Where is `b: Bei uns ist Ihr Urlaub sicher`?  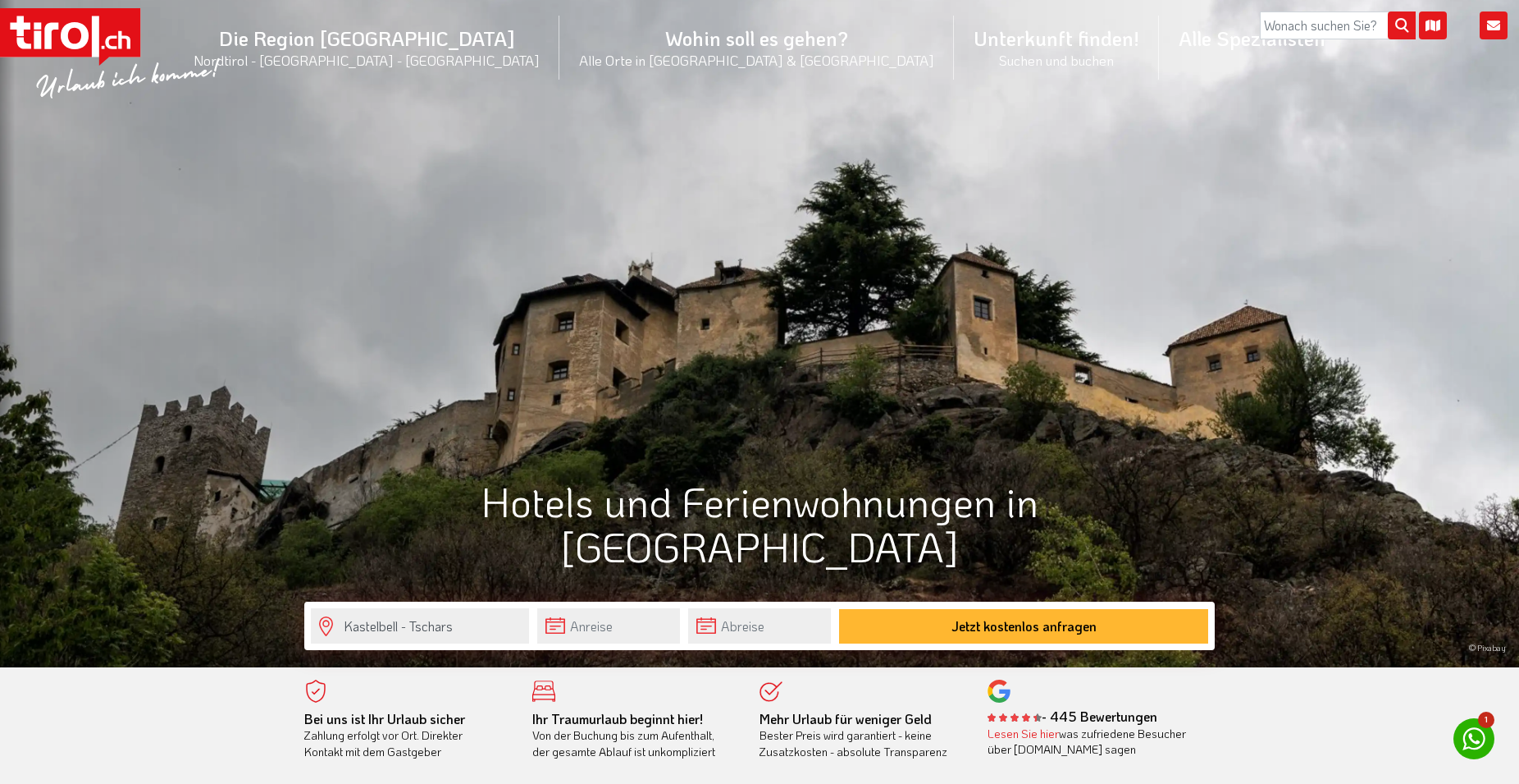
b: Bei uns ist Ihr Urlaub sicher is located at coordinates (385, 718).